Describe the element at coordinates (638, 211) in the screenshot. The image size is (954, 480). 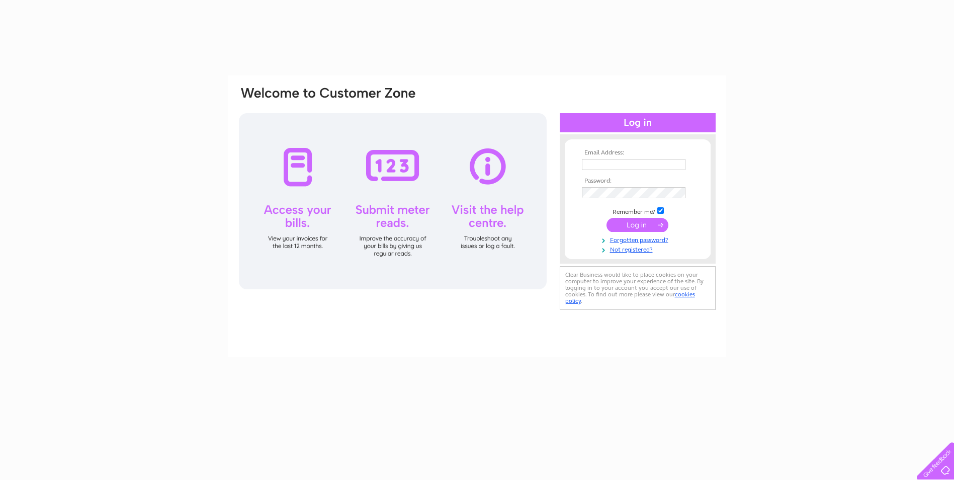
I see `td: Remember me?` at that location.